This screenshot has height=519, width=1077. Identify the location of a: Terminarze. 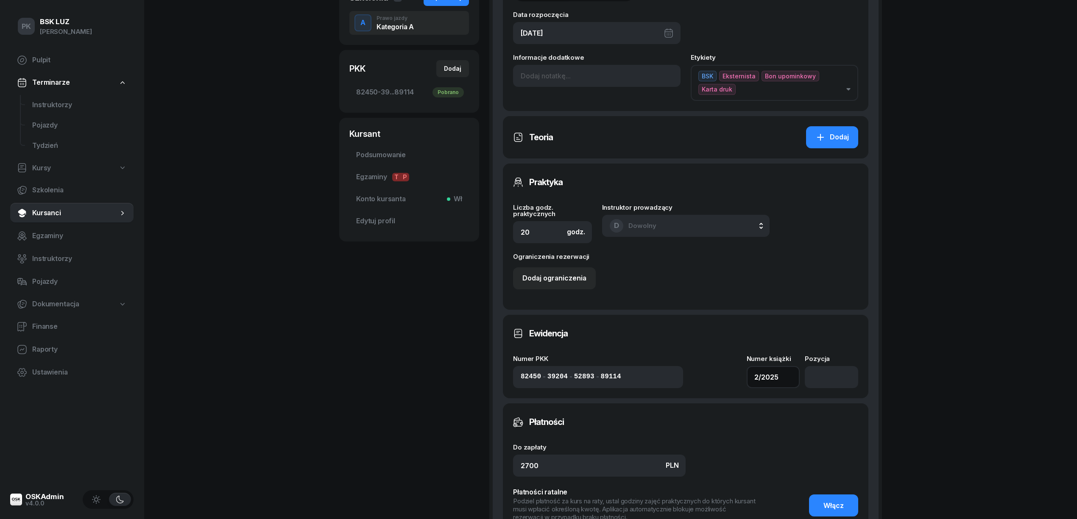
(72, 83).